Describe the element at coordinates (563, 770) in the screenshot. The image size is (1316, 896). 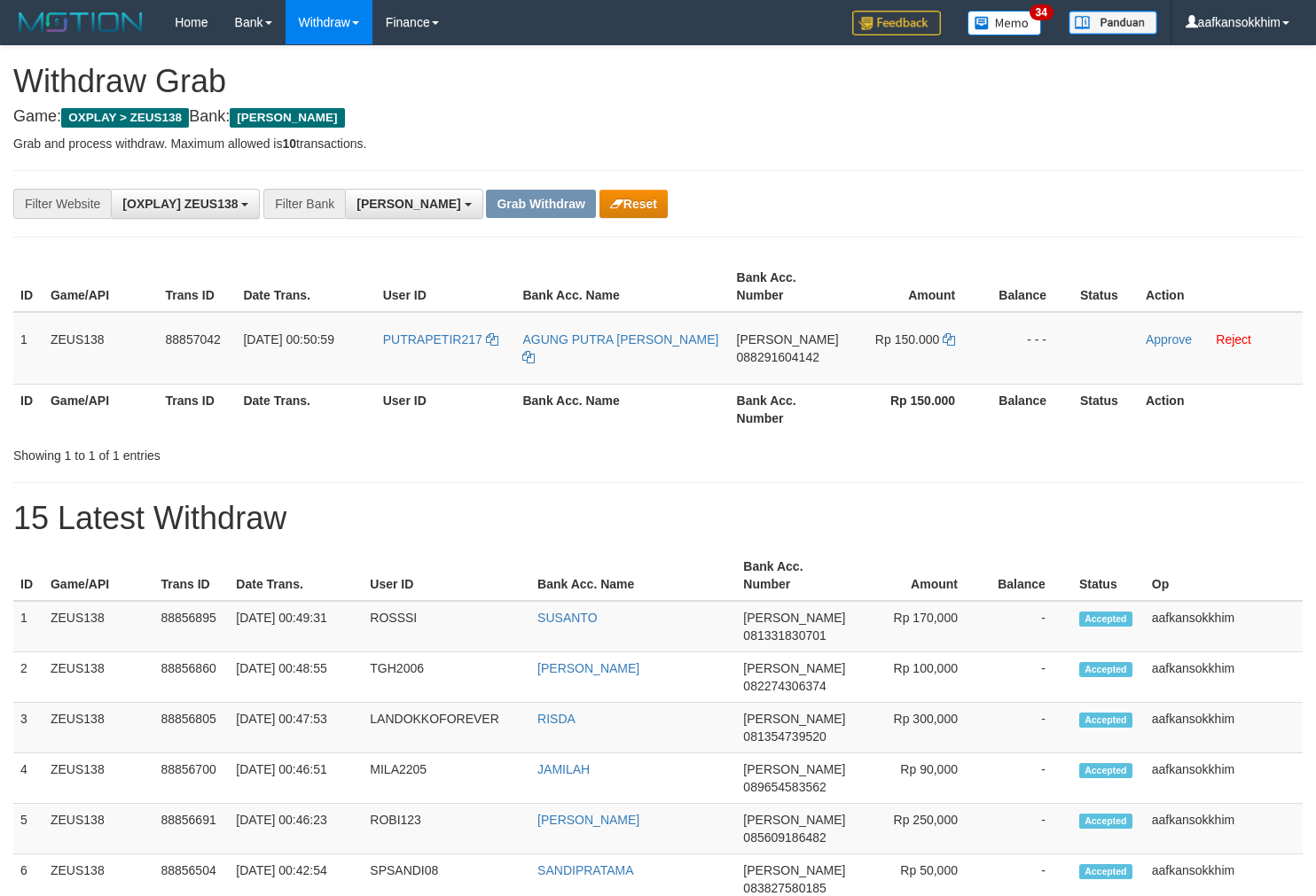
I see `a: JAMILAH` at that location.